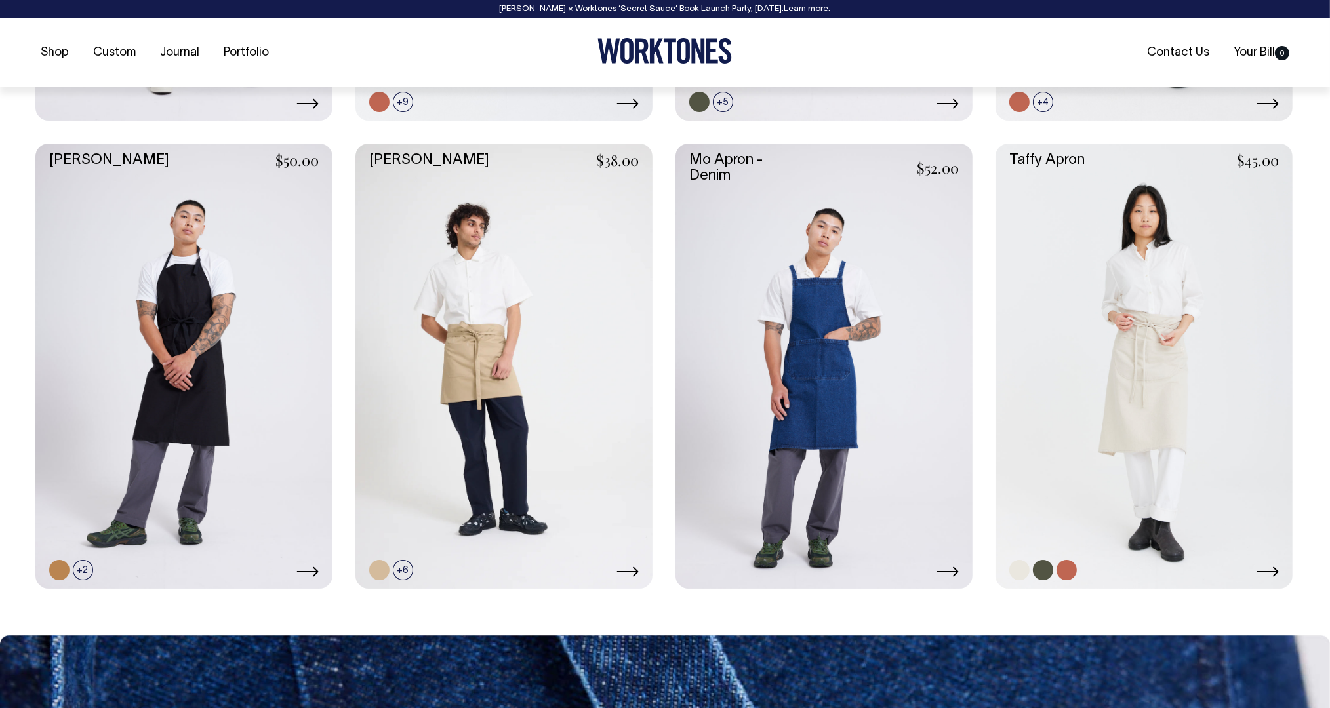 The width and height of the screenshot is (1330, 708). I want to click on span: +9, so click(403, 102).